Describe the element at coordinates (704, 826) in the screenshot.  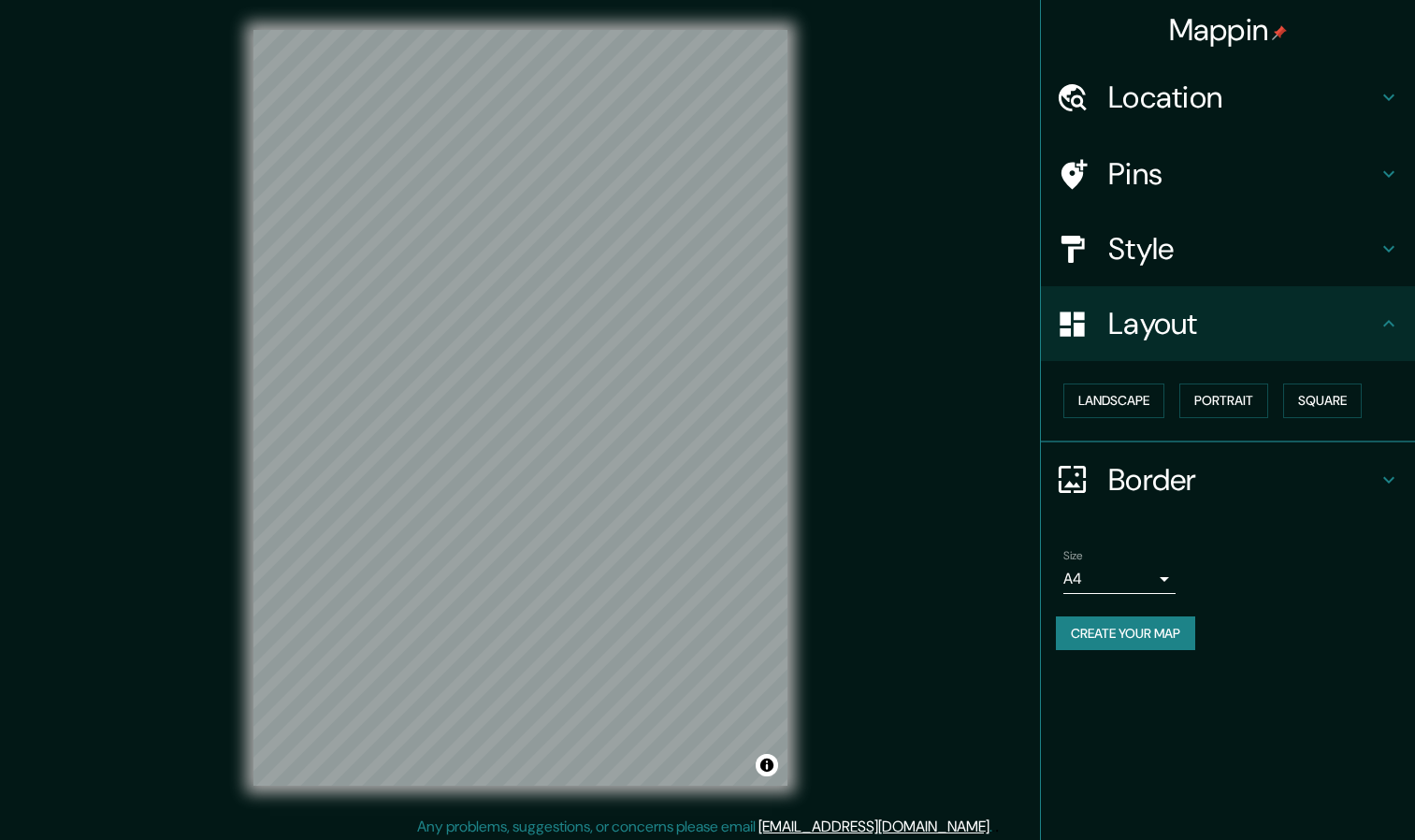
I see `p: Any problems, suggestions, or concerns please email .` at that location.